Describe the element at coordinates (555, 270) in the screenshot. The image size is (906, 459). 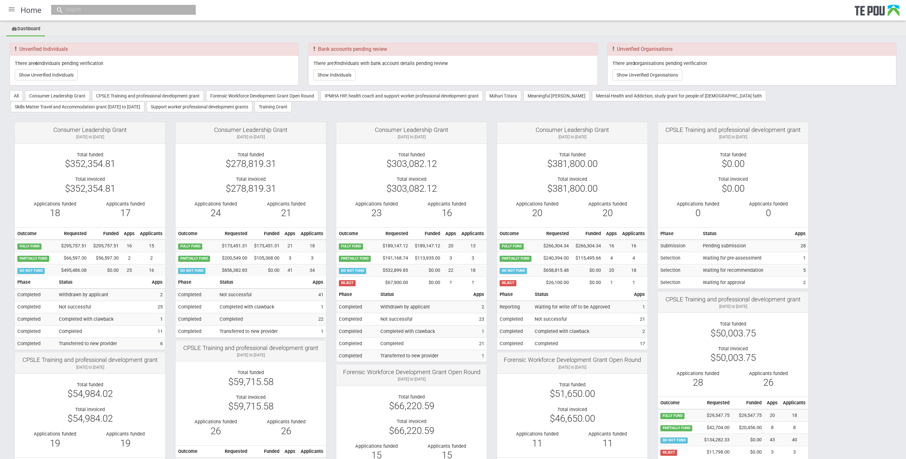
I see `td: $658,815.48` at that location.